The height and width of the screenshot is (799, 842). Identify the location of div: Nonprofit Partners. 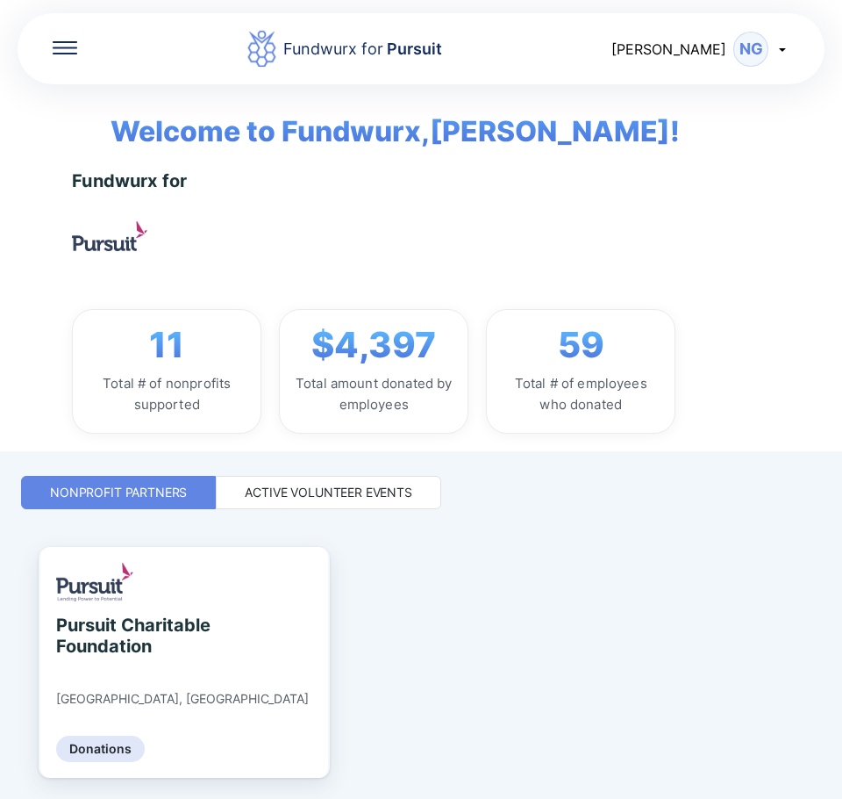
(118, 492).